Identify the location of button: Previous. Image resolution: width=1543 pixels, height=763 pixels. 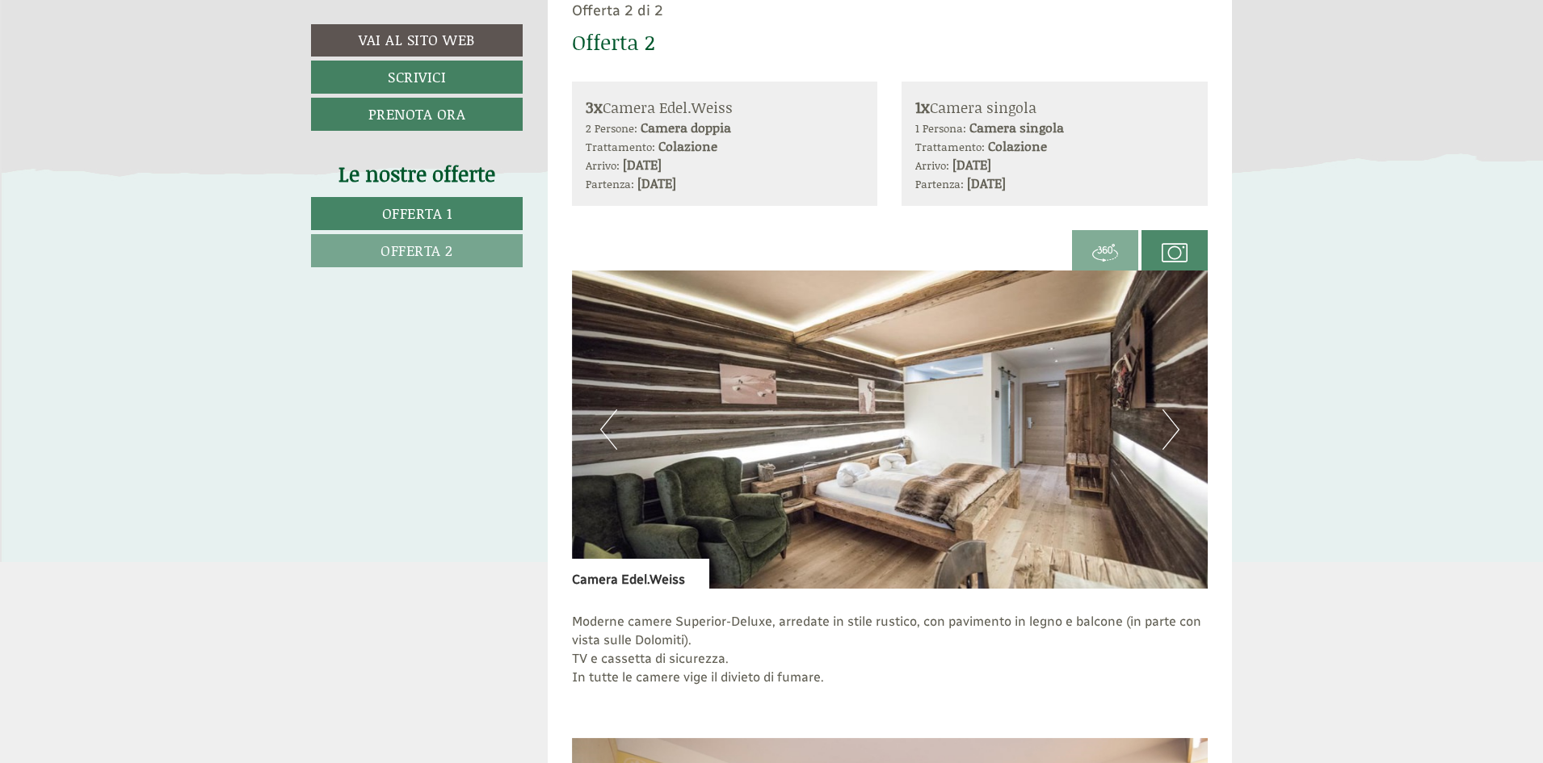
(608, 430).